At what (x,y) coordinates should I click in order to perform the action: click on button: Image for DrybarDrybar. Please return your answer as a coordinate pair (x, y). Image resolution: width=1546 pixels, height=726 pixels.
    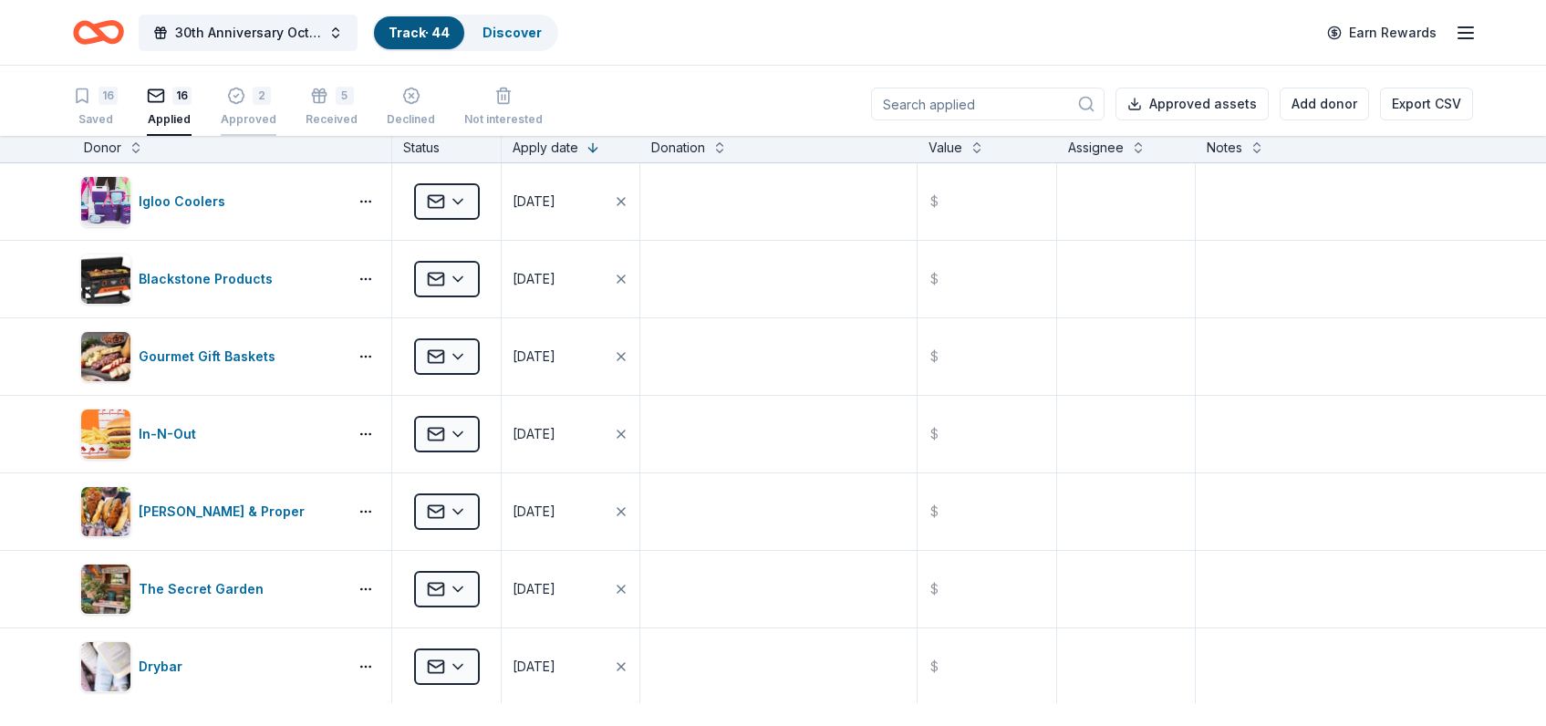
    Looking at the image, I should click on (210, 667).